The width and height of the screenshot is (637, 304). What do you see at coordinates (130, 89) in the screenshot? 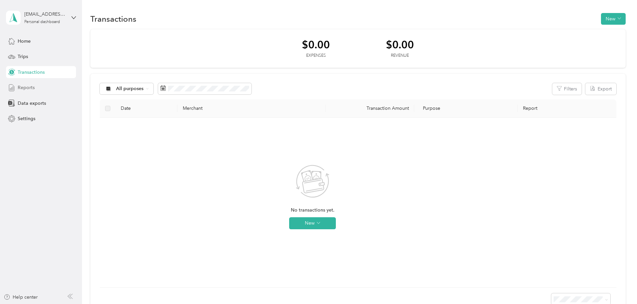
I see `span: All purposes` at bounding box center [130, 89].